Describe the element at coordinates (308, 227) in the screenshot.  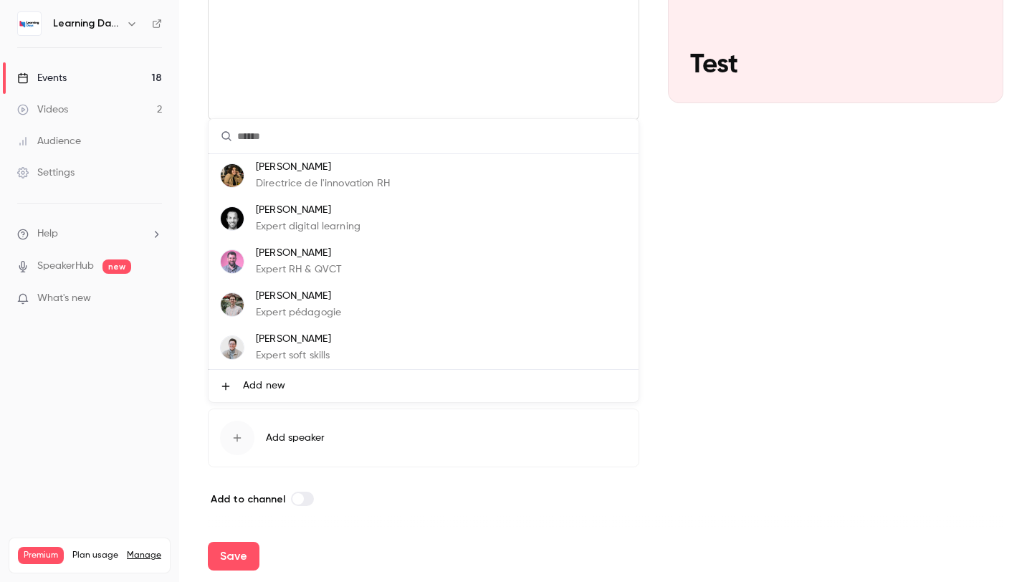
I see `p: Expert digital learning` at that location.